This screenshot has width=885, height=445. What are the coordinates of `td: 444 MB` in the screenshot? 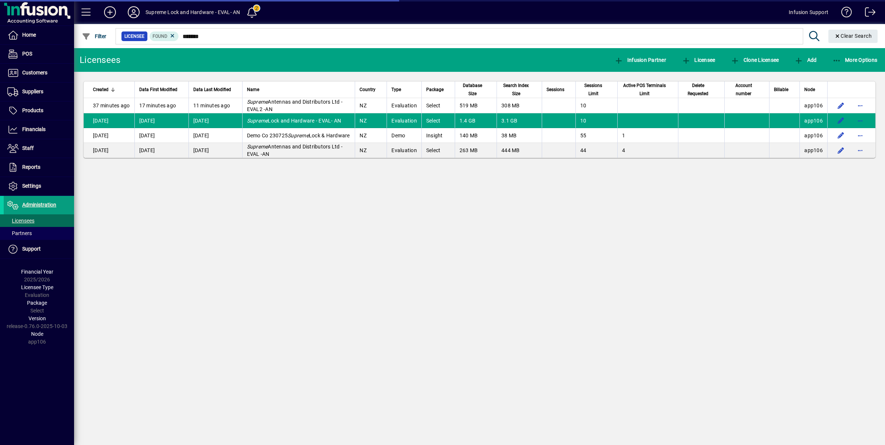 It's located at (519, 150).